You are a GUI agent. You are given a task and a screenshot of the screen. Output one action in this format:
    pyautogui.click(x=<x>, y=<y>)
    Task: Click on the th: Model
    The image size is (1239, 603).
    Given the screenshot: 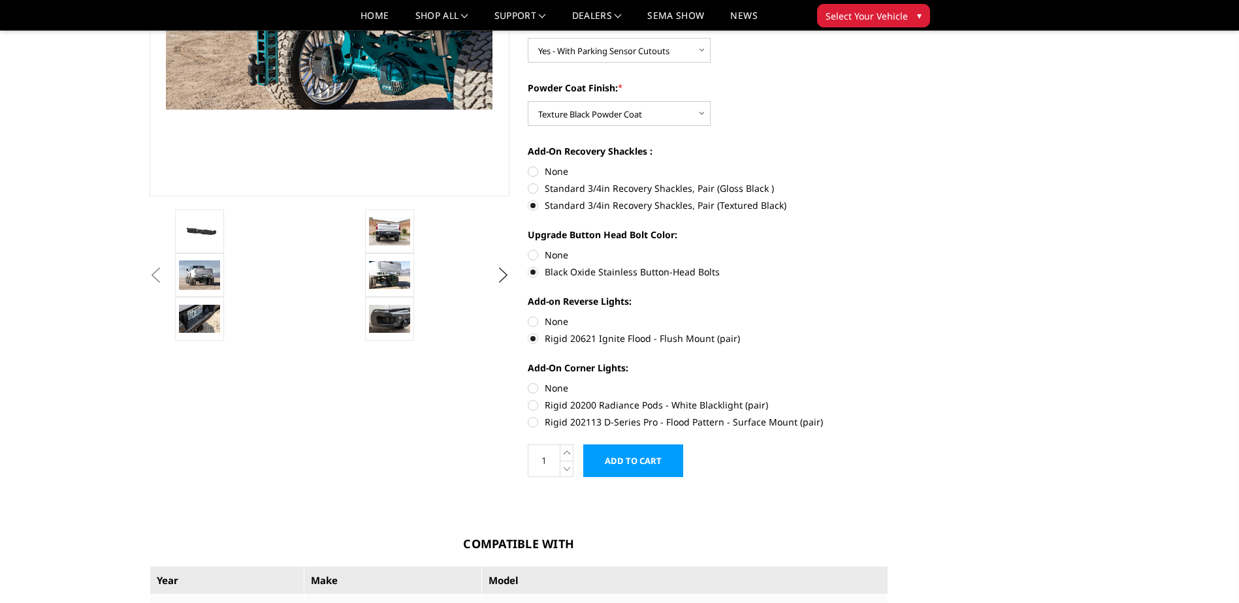 What is the action you would take?
    pyautogui.click(x=684, y=580)
    